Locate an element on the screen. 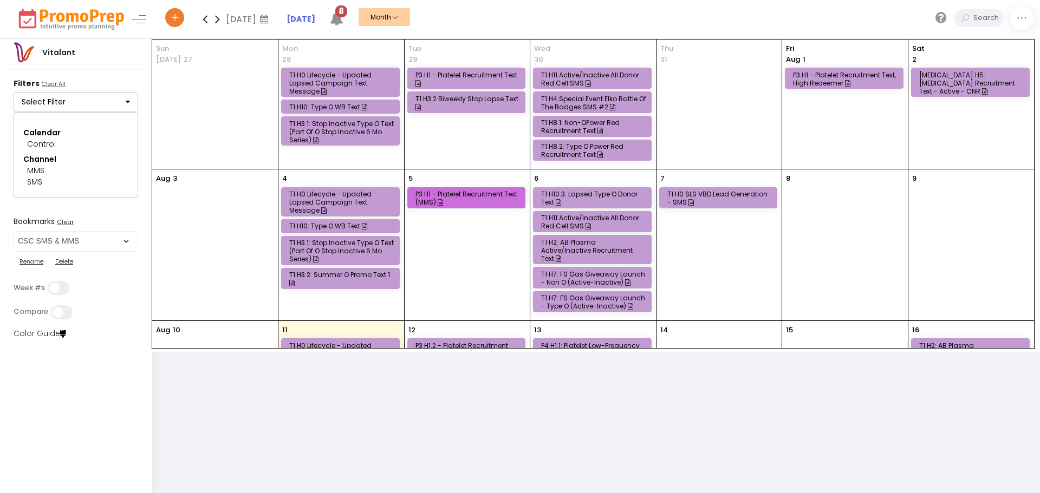 This screenshot has width=1040, height=493. div: Control is located at coordinates (76, 144).